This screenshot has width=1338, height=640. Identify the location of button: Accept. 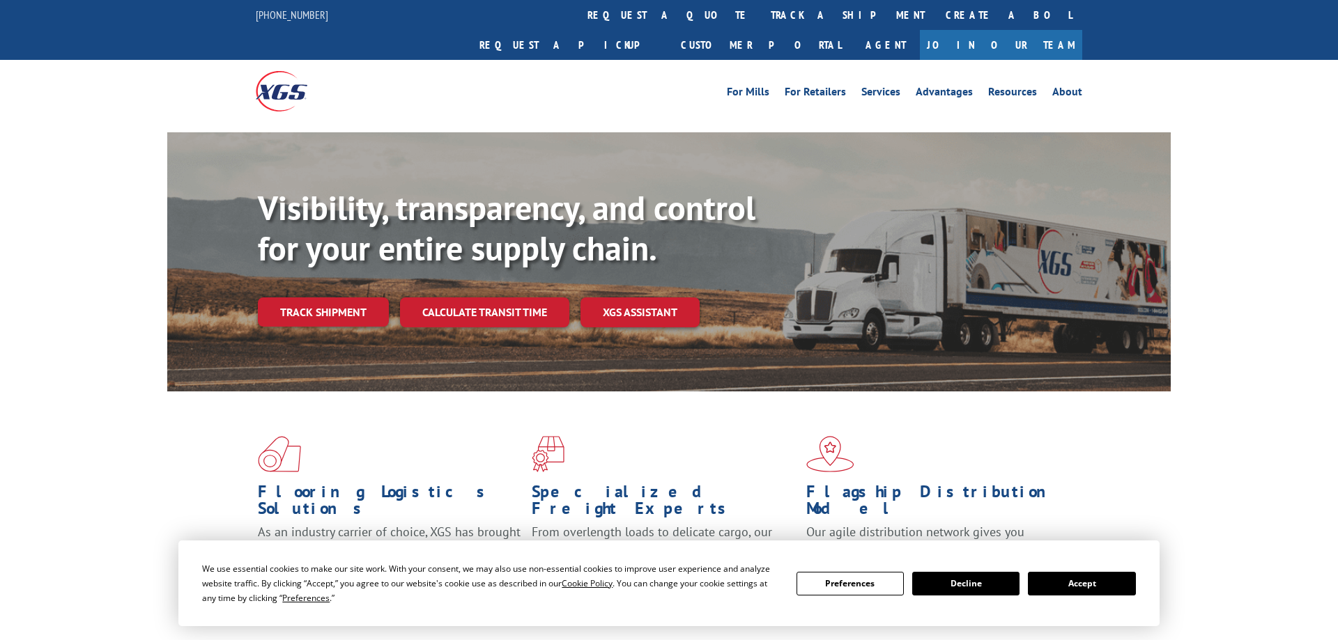
(1082, 584).